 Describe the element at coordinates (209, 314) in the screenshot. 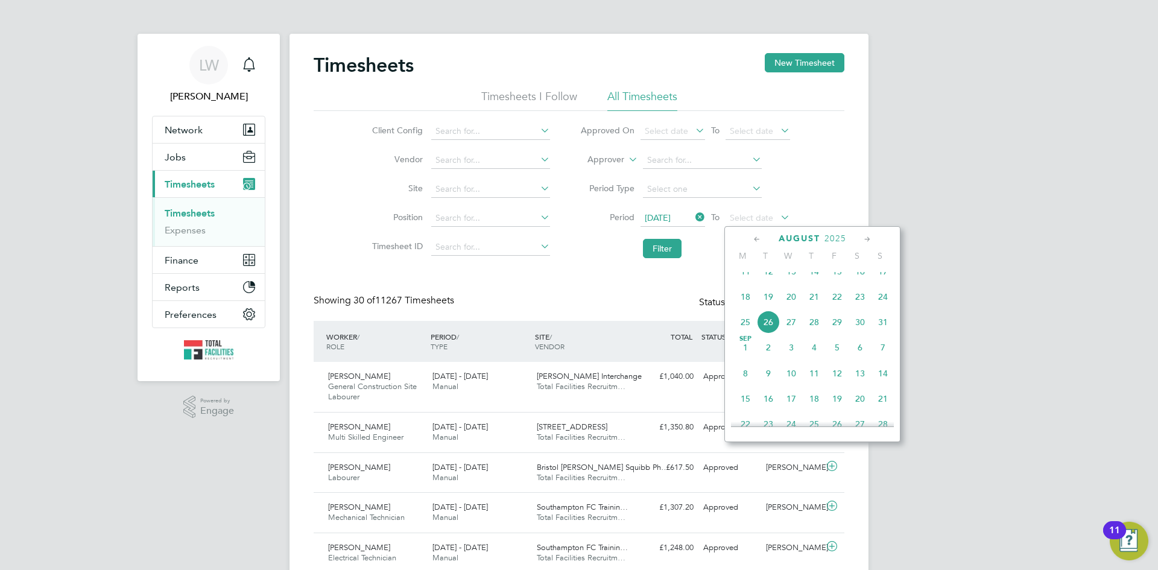

I see `button: Preferences` at that location.